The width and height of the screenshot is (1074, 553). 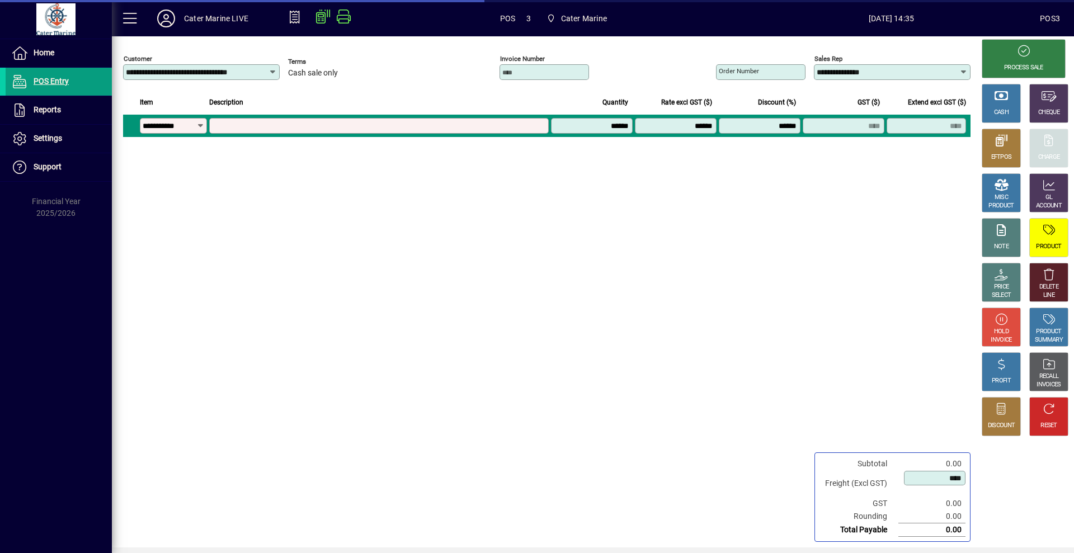 I want to click on div: SUMMARY, so click(x=1049, y=340).